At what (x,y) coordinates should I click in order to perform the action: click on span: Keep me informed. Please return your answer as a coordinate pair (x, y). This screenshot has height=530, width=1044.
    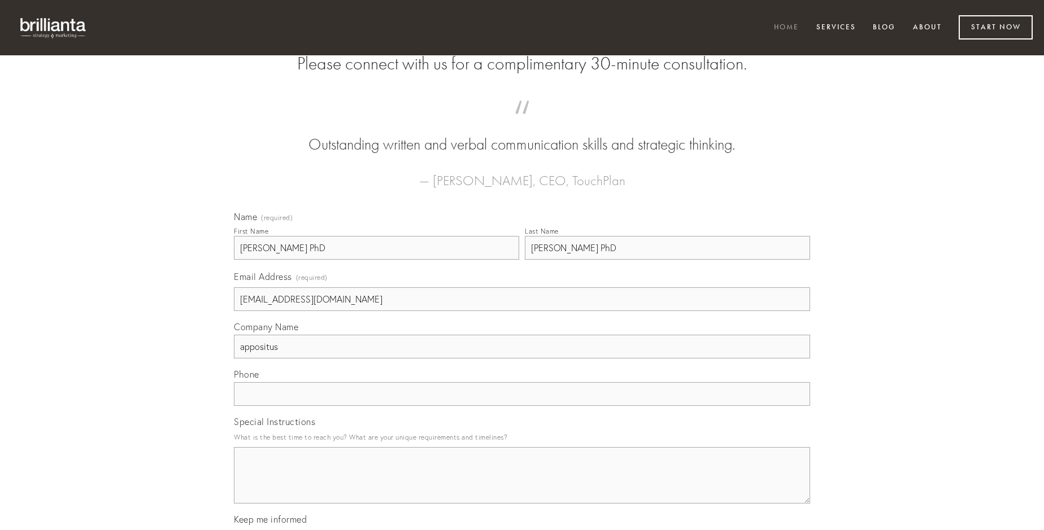
    Looking at the image, I should click on (270, 520).